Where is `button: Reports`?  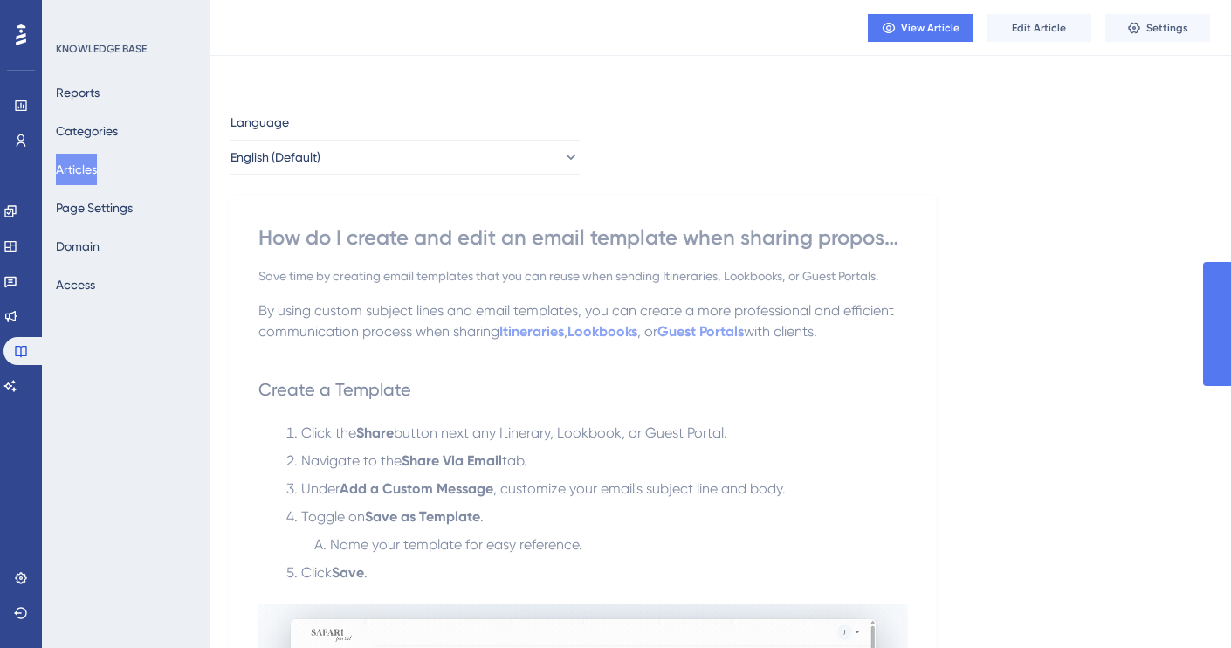 button: Reports is located at coordinates (78, 93).